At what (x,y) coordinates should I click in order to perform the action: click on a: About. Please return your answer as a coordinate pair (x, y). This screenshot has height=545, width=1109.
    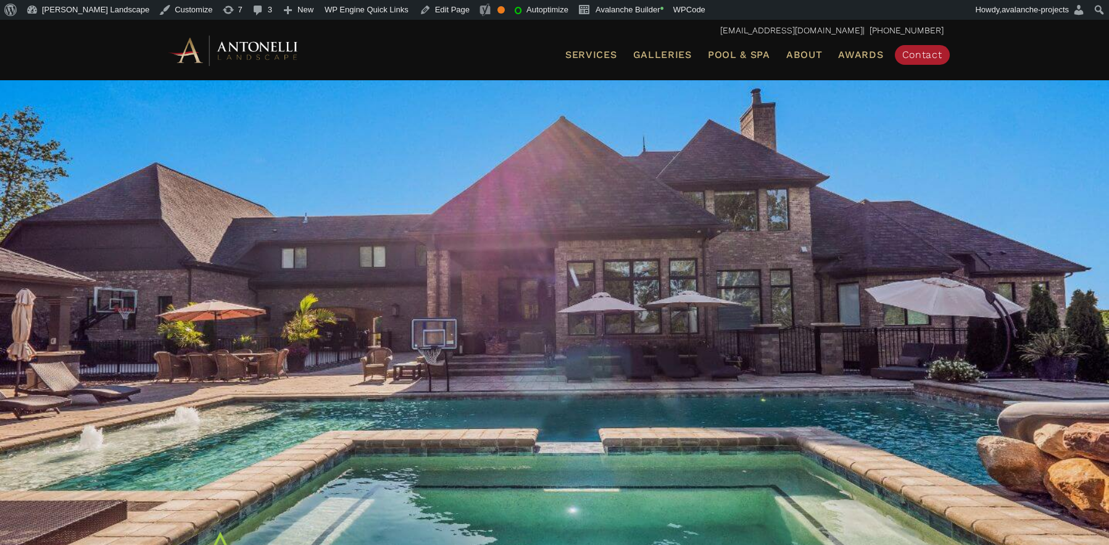
    Looking at the image, I should click on (804, 55).